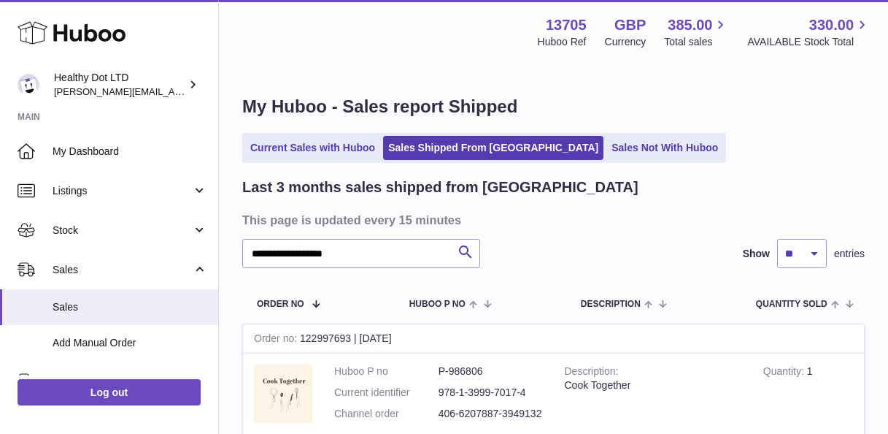  I want to click on span: My Dashboard, so click(130, 151).